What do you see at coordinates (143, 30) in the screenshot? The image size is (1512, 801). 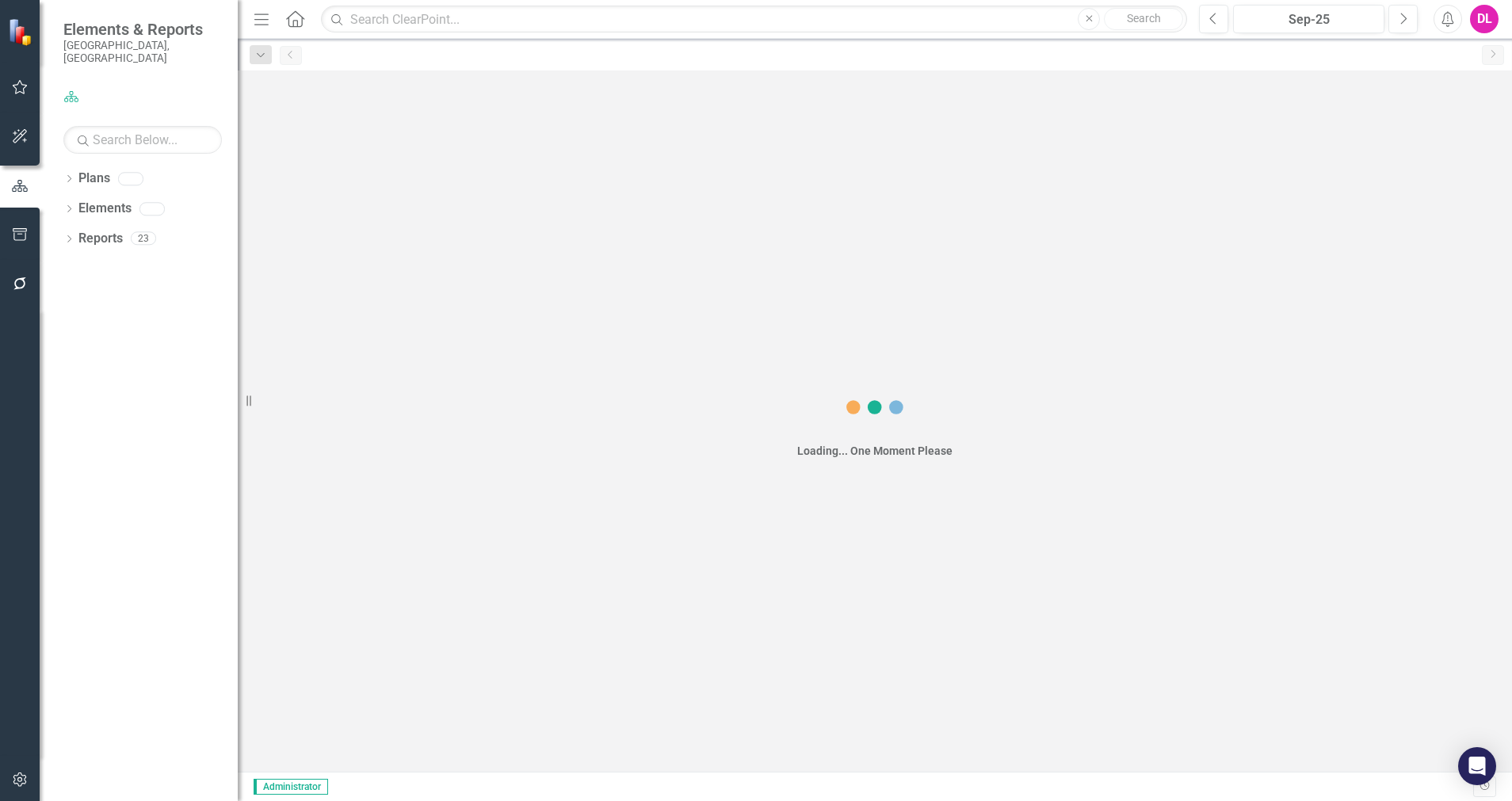 I see `span: Elements & Reports` at bounding box center [143, 30].